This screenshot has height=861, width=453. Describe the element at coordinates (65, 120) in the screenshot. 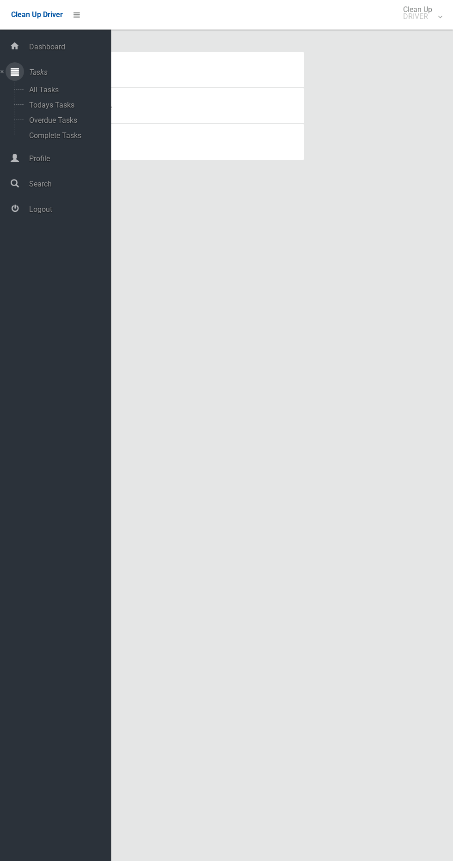

I see `span: Overdue Tasks` at that location.